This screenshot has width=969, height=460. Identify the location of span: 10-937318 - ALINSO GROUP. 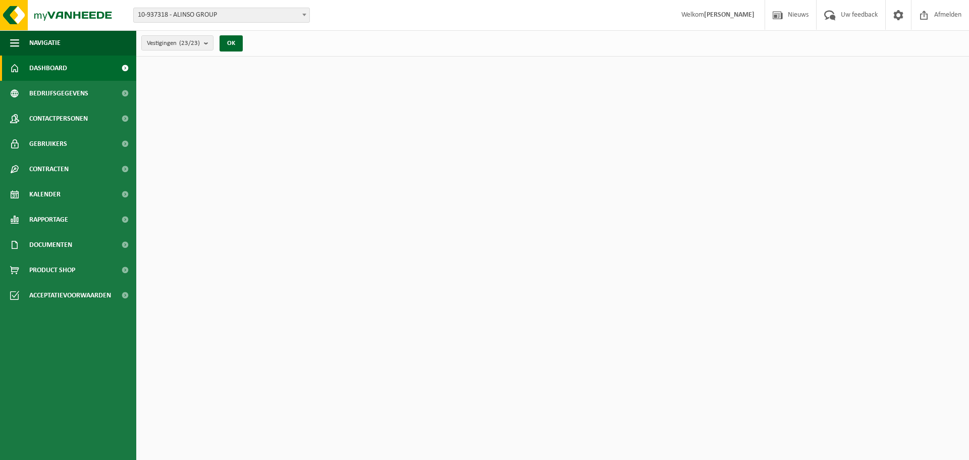
(222, 15).